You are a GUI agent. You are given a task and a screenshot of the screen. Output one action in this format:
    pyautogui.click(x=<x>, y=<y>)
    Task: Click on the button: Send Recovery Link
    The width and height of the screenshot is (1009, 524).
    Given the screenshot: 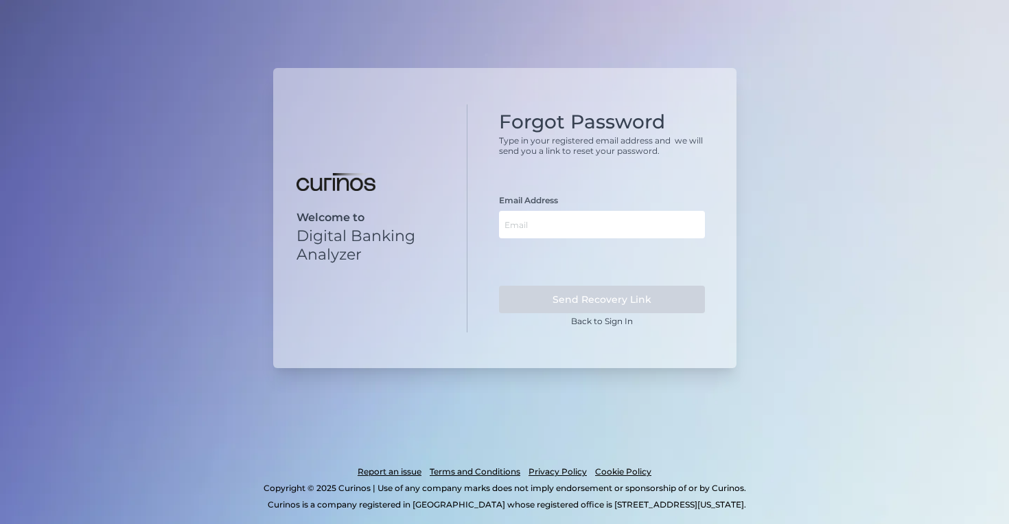 What is the action you would take?
    pyautogui.click(x=602, y=299)
    